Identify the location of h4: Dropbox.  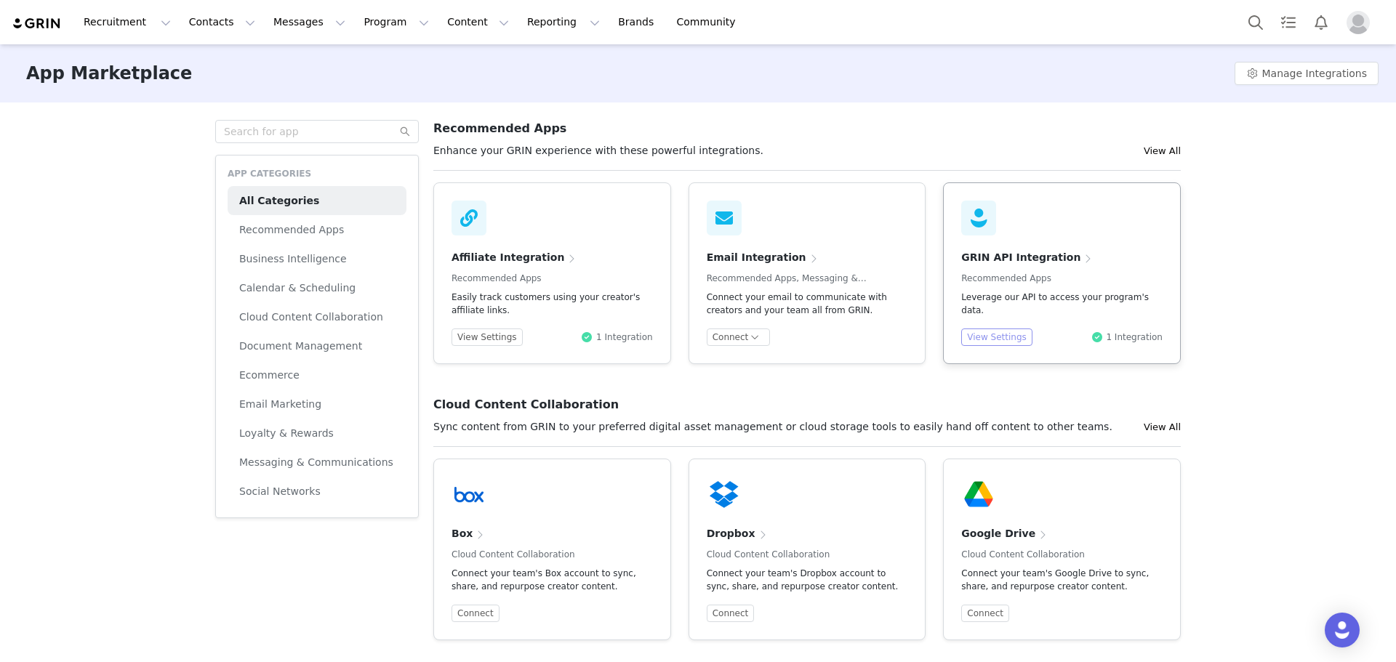
(731, 534).